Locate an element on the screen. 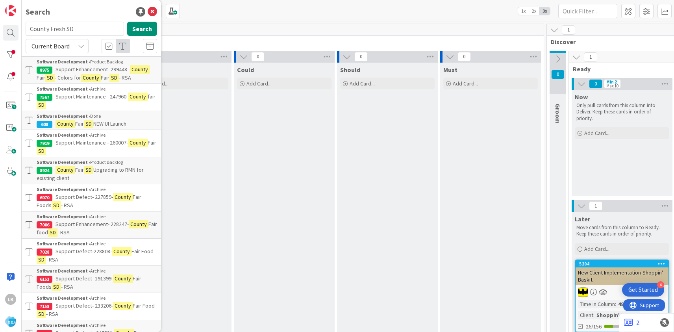  div: 7919 is located at coordinates (44, 143).